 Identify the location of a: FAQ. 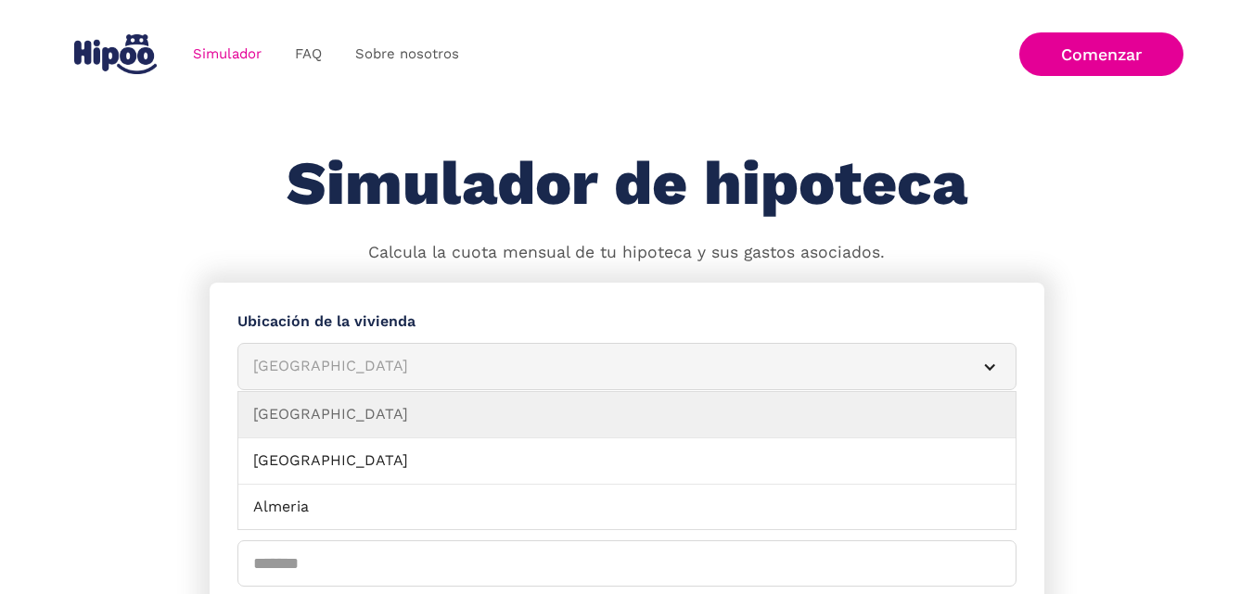
(308, 54).